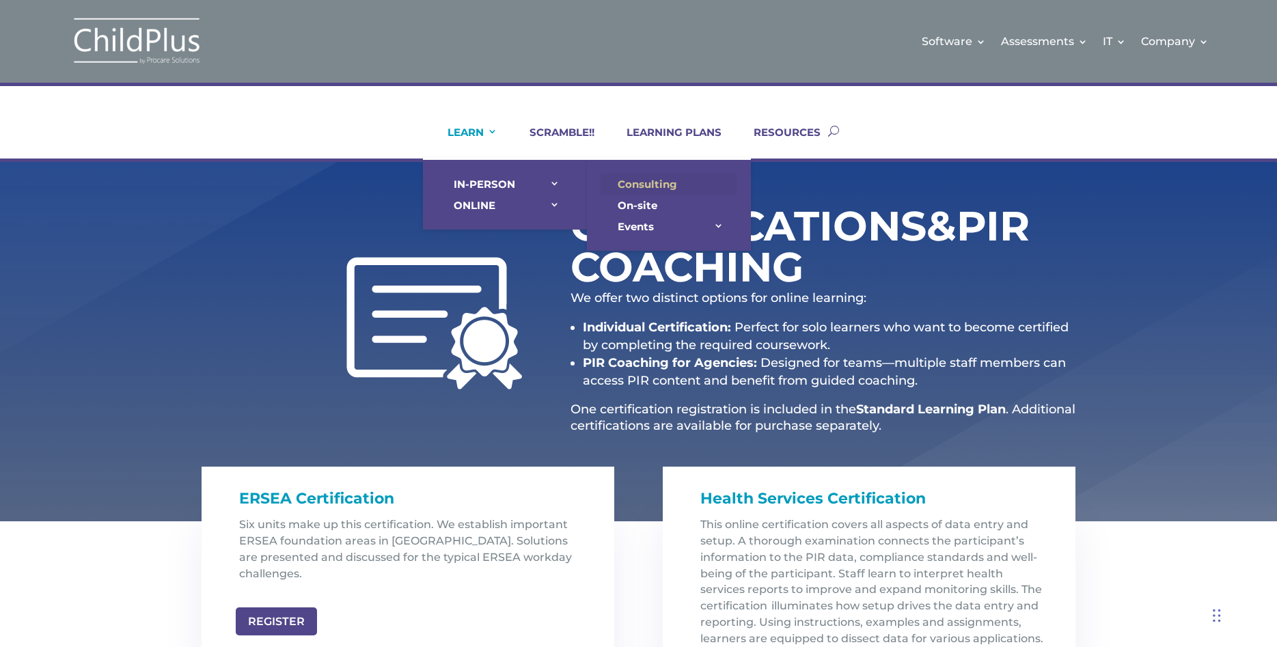 This screenshot has height=647, width=1277. I want to click on a: ONLINE, so click(505, 205).